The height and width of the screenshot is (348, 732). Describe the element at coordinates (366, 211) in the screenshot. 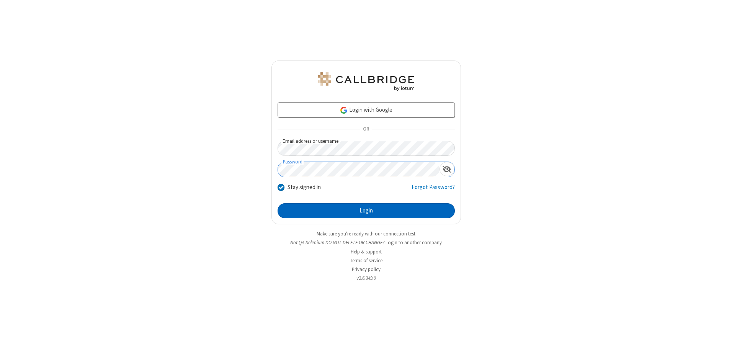

I see `button: Login` at that location.